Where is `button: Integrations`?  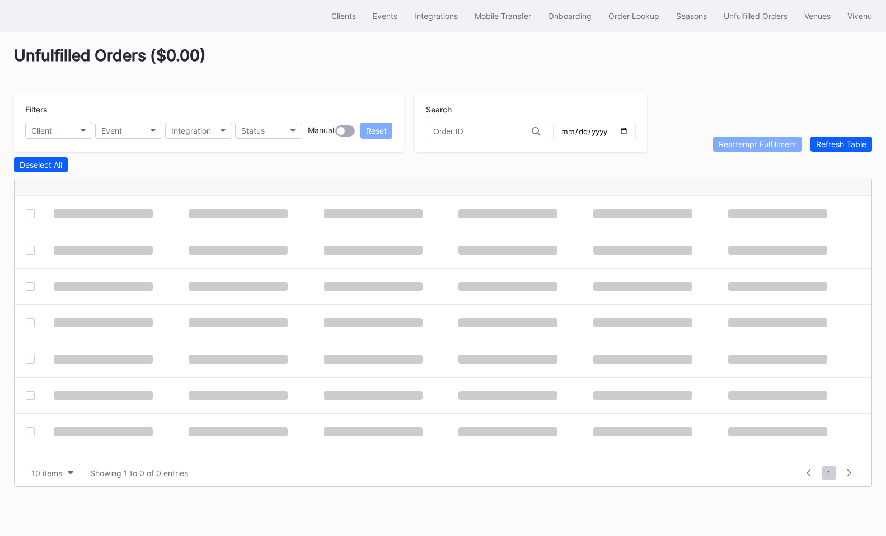
button: Integrations is located at coordinates (436, 16).